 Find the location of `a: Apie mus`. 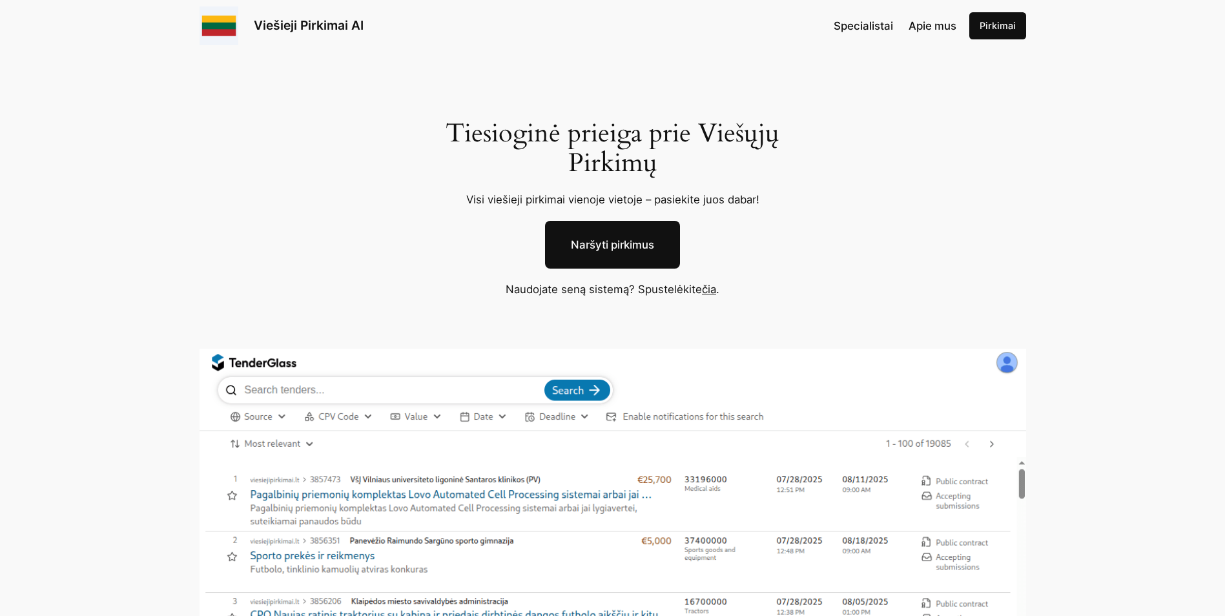

a: Apie mus is located at coordinates (932, 26).